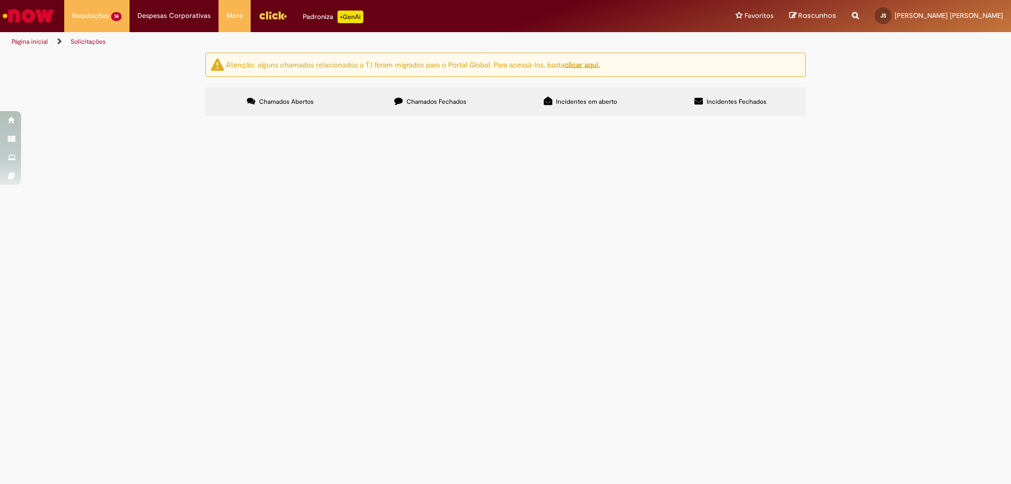  Describe the element at coordinates (759, 16) in the screenshot. I see `span: Favoritos` at that location.